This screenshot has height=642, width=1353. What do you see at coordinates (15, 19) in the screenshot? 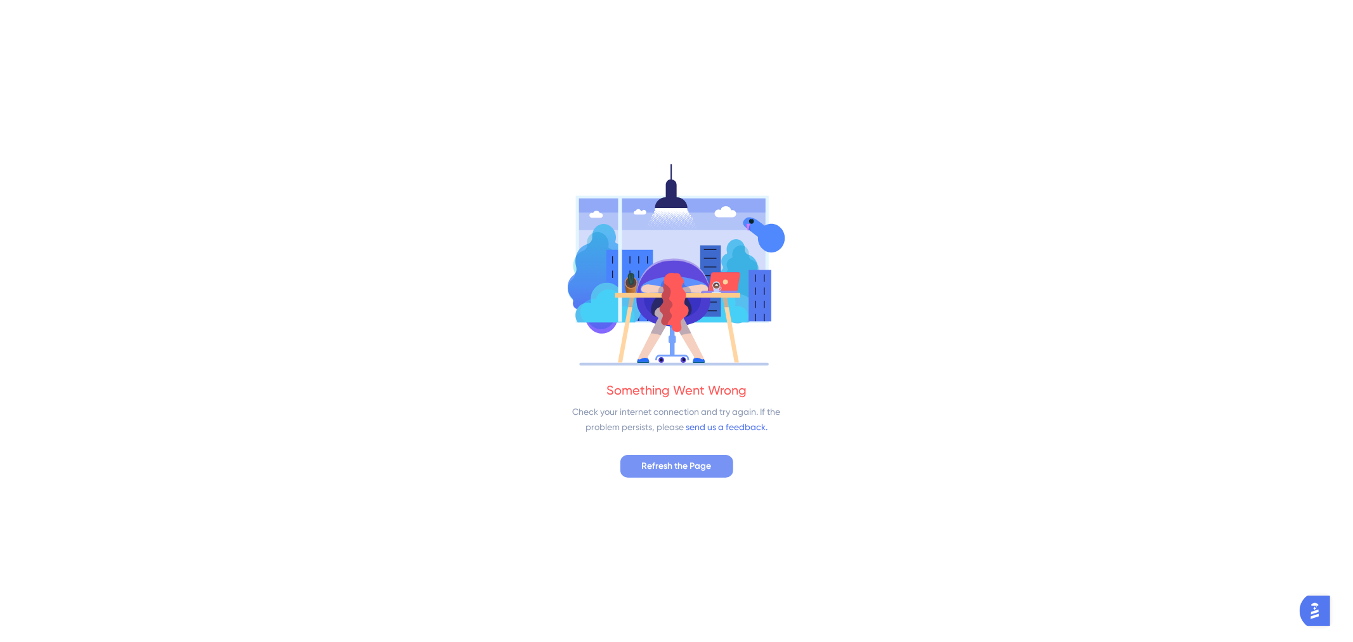
I see `img: launcher-image-alternative-text` at bounding box center [15, 19].